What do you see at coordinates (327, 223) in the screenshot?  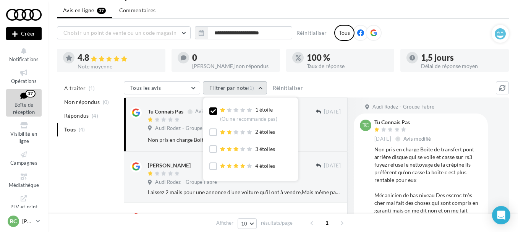 I see `span: 1` at bounding box center [327, 223].